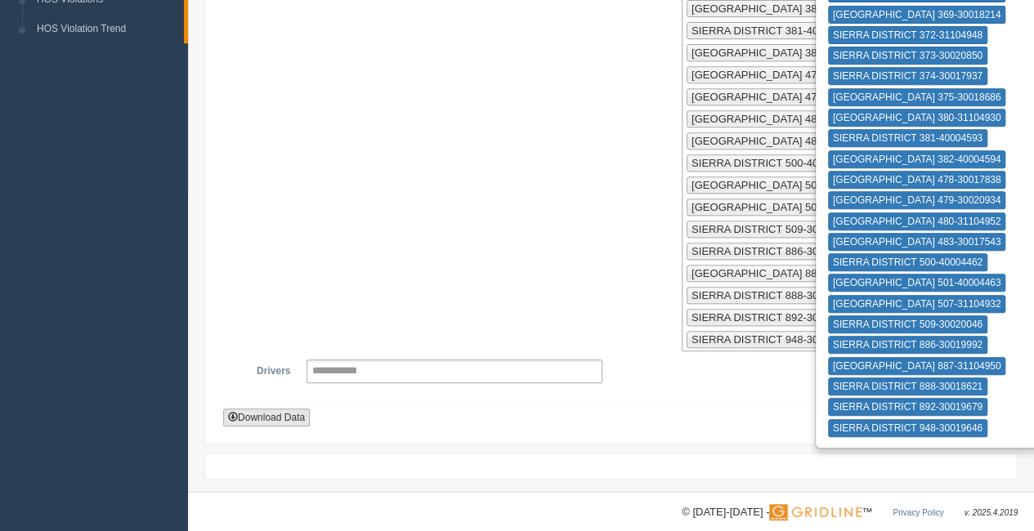  I want to click on span: SIERRA DISTRICT 381-40004593, so click(772, 30).